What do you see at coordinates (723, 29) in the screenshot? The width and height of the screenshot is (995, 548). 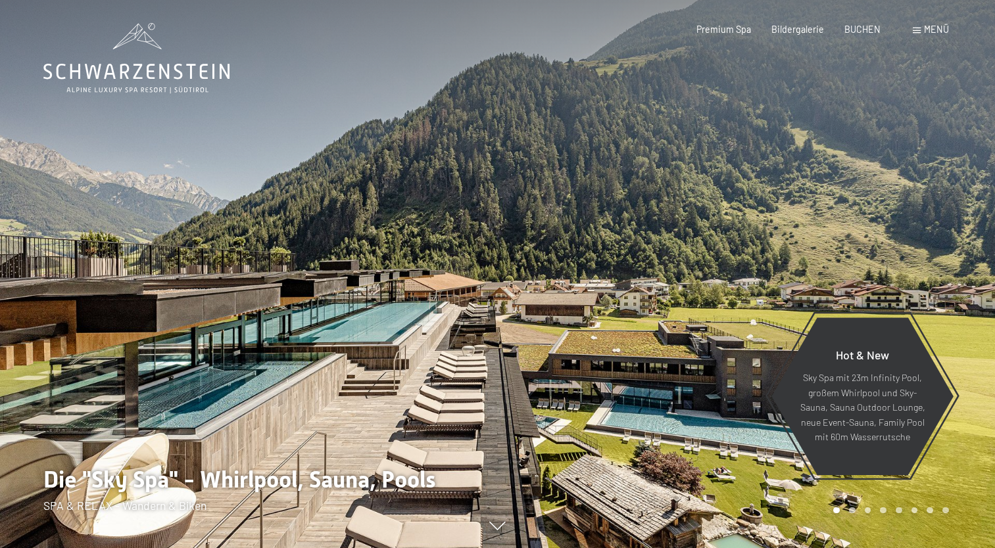 I see `a: Premium Spa` at bounding box center [723, 29].